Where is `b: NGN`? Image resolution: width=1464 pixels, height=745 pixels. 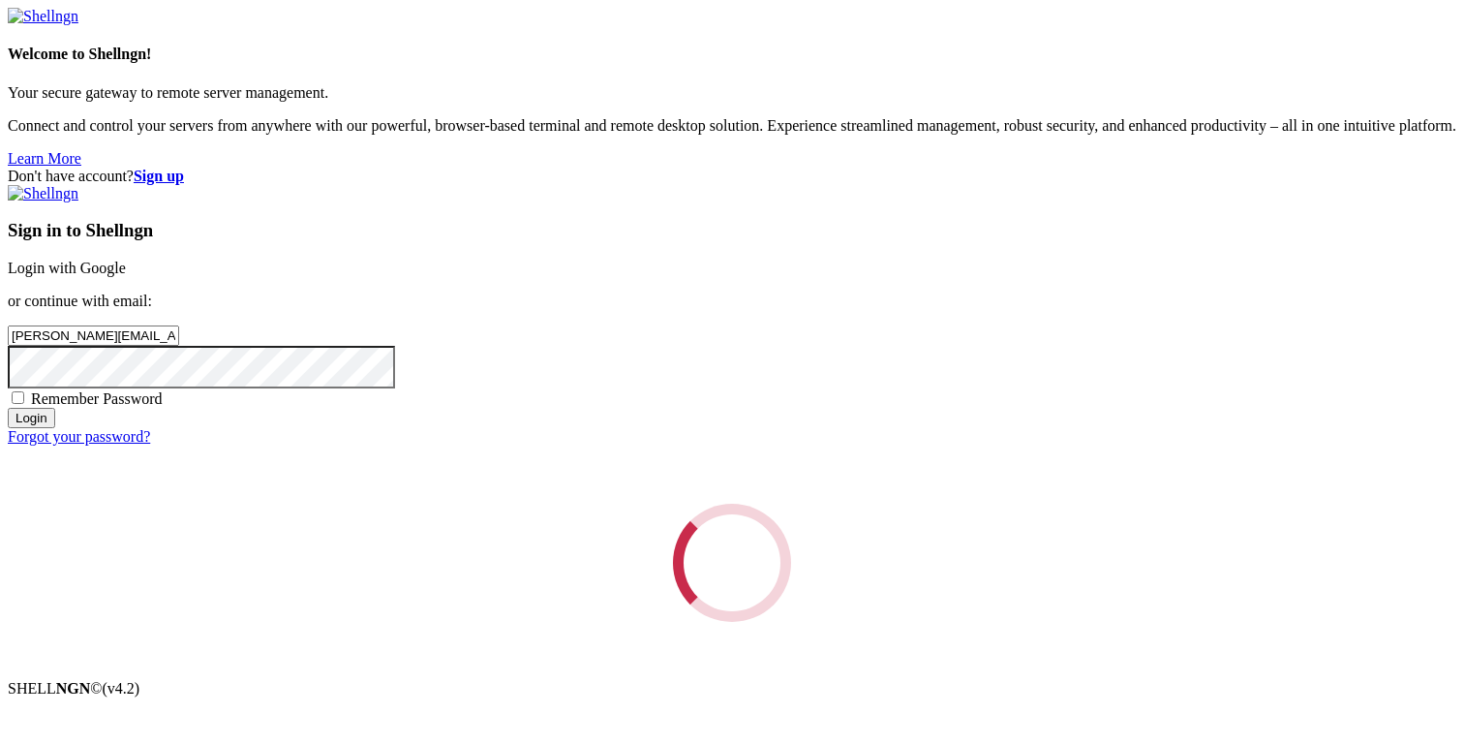
b: NGN is located at coordinates (74, 687).